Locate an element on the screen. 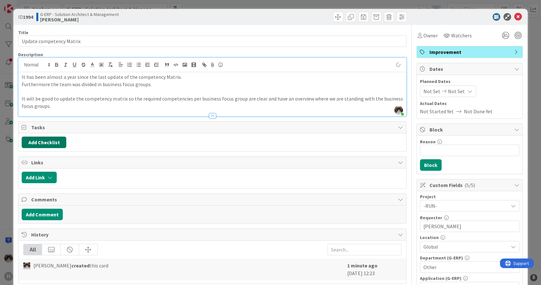 The image size is (541, 285). span: Links is located at coordinates (213, 162).